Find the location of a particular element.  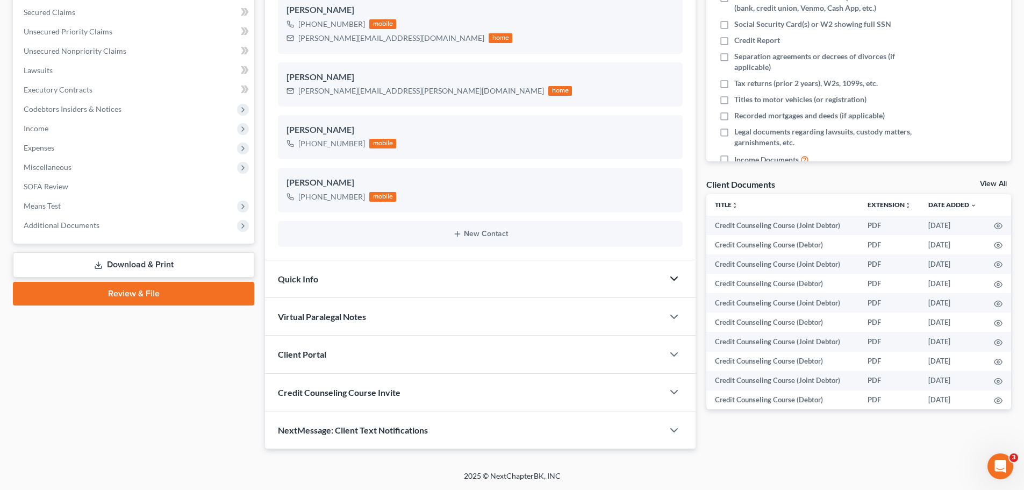

span: Income is located at coordinates (36, 128).